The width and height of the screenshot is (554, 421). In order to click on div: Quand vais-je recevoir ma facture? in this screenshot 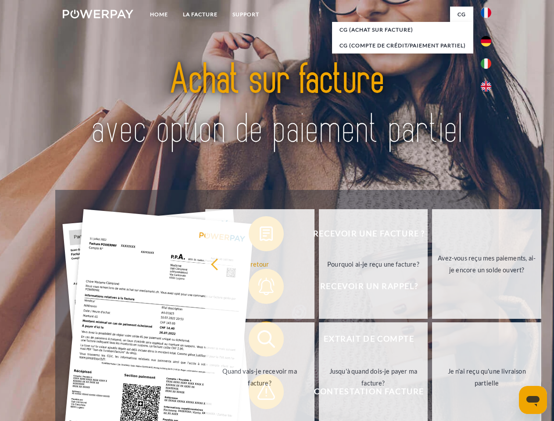, I will do `click(260, 377)`.